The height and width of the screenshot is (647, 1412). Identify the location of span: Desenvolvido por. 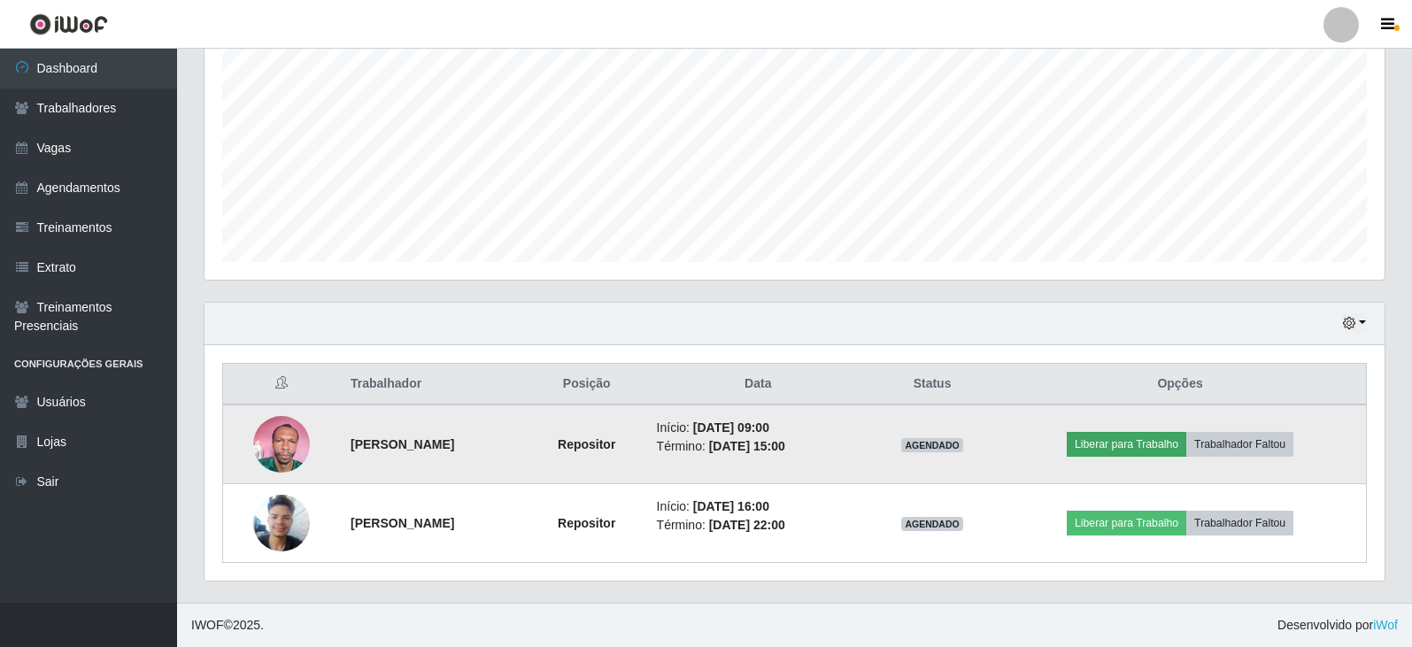
(1338, 625).